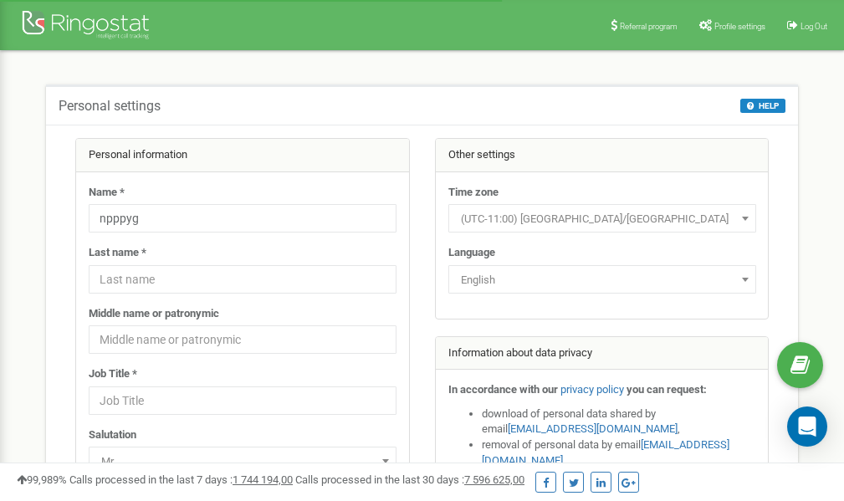 The image size is (844, 501). I want to click on label: Language, so click(472, 253).